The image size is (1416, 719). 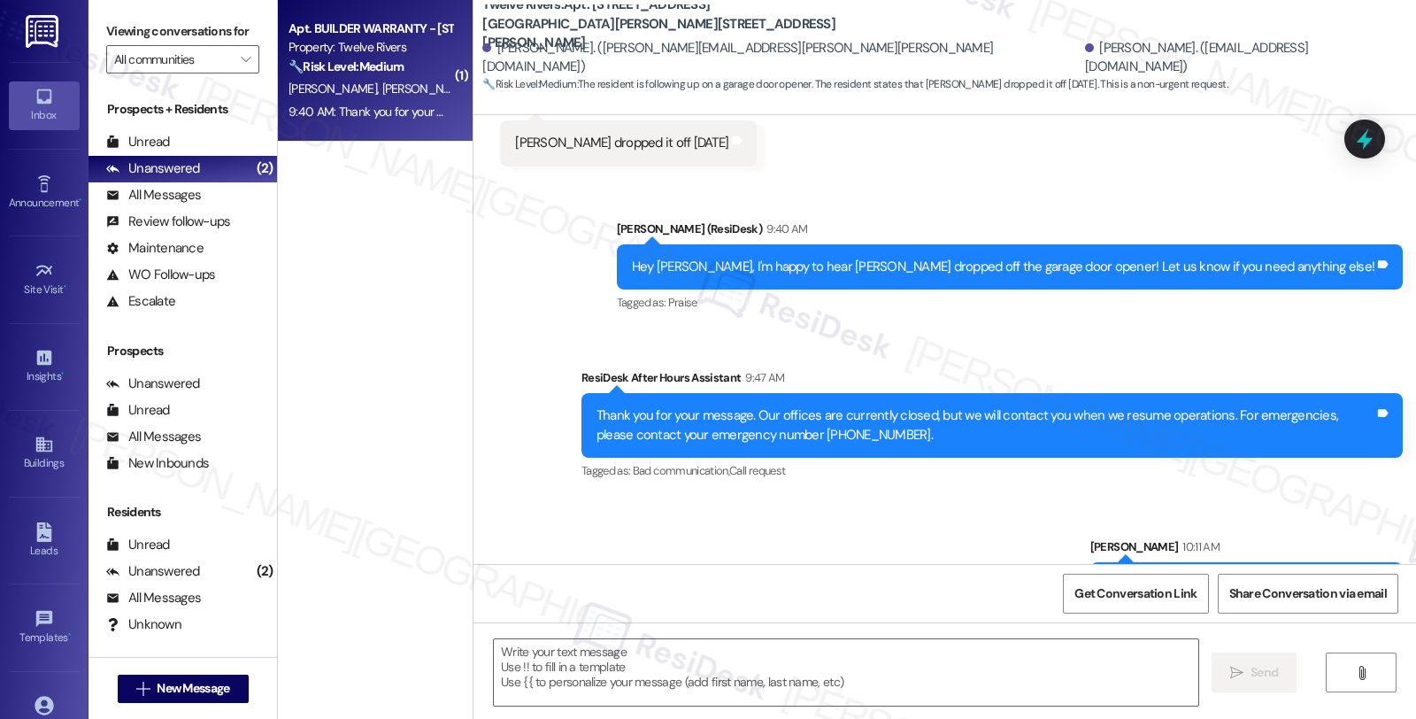 What do you see at coordinates (44, 453) in the screenshot?
I see `a: Buildings` at bounding box center [44, 453].